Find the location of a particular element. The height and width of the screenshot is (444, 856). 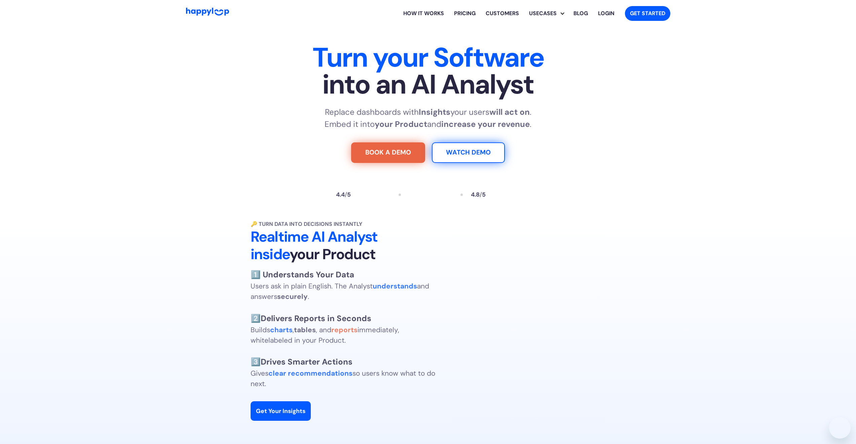

a: Read reviews about HappyLoop on Tekpon is located at coordinates (431, 194).